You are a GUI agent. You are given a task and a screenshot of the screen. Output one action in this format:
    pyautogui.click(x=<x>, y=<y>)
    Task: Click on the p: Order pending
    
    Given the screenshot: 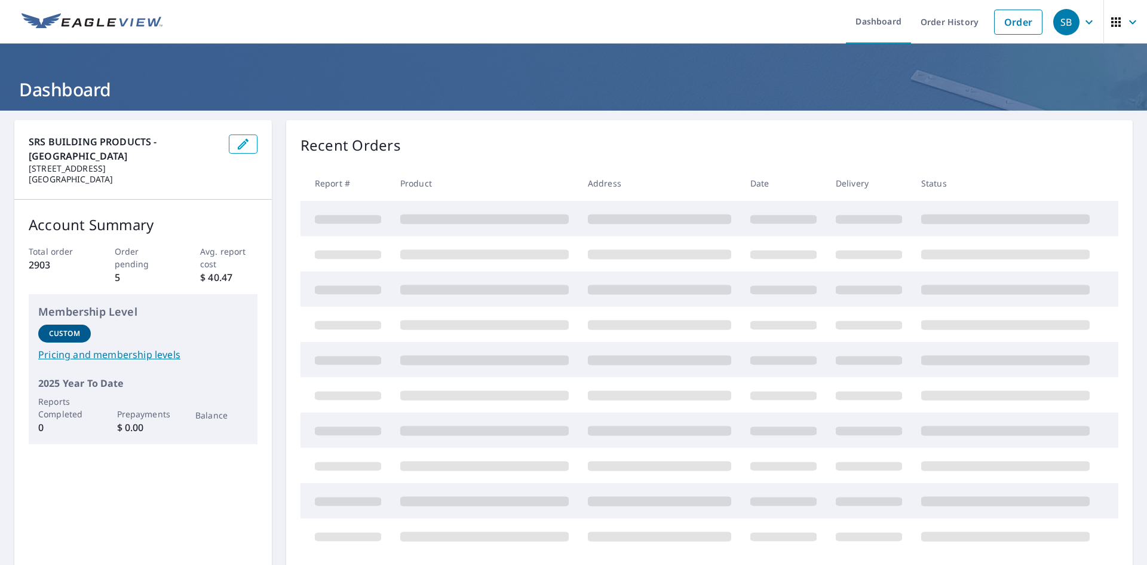 What is the action you would take?
    pyautogui.click(x=143, y=258)
    